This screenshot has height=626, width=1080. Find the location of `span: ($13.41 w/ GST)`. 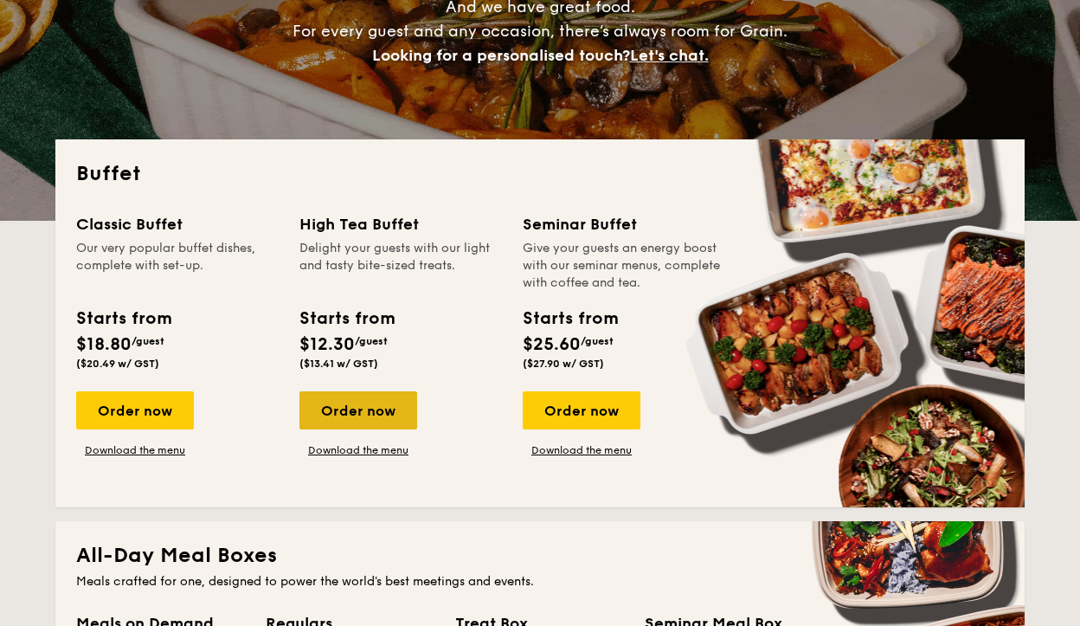

span: ($13.41 w/ GST) is located at coordinates (338, 363).